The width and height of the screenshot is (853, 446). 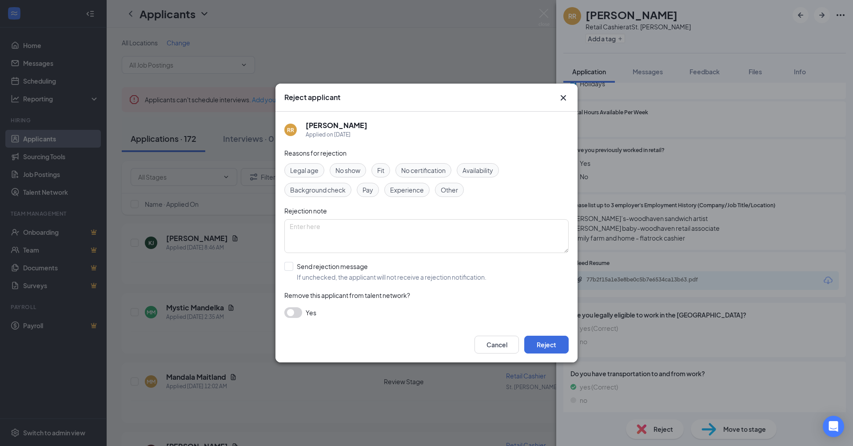 What do you see at coordinates (564, 98) in the screenshot?
I see `button: Close` at bounding box center [564, 98].